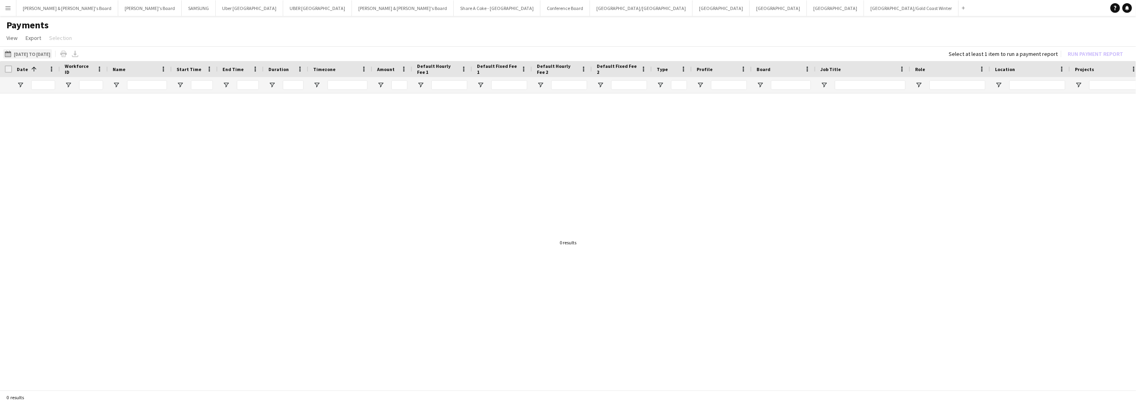 The height and width of the screenshot is (404, 1136). What do you see at coordinates (147, 85) in the screenshot?
I see `input: Name Filter Input` at bounding box center [147, 85].